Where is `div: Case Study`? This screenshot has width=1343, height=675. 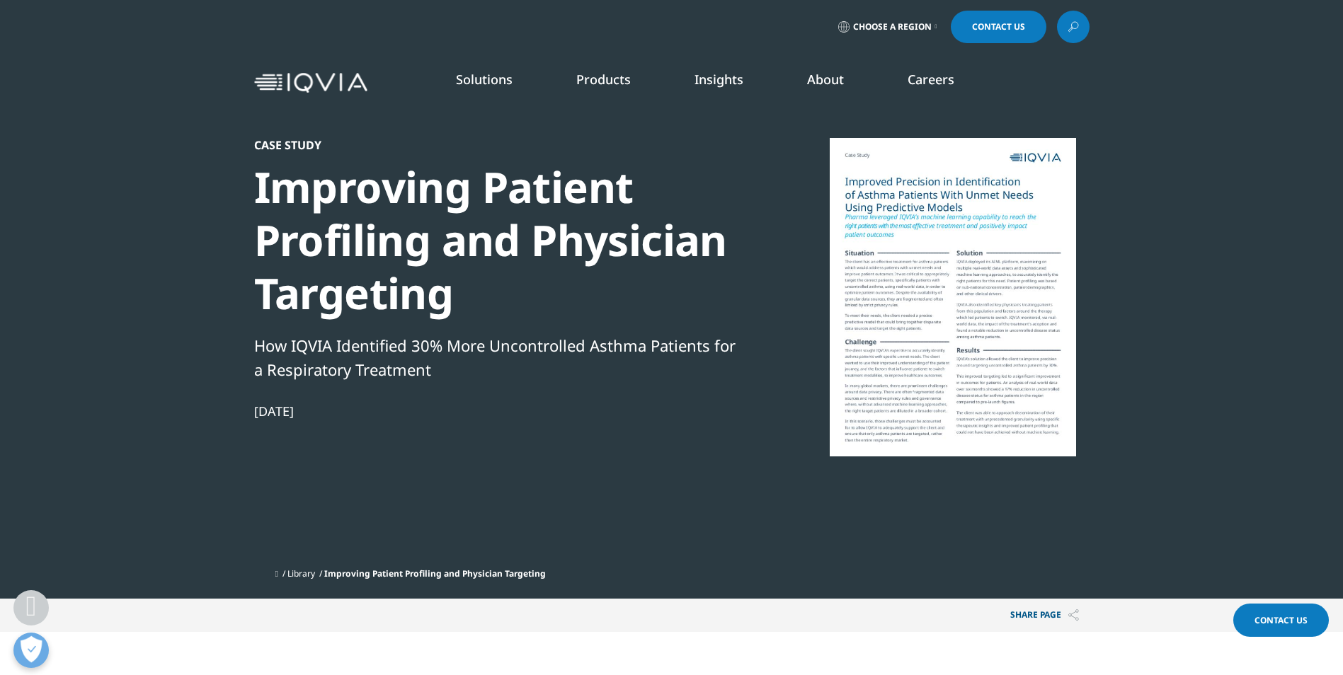 div: Case Study is located at coordinates (497, 145).